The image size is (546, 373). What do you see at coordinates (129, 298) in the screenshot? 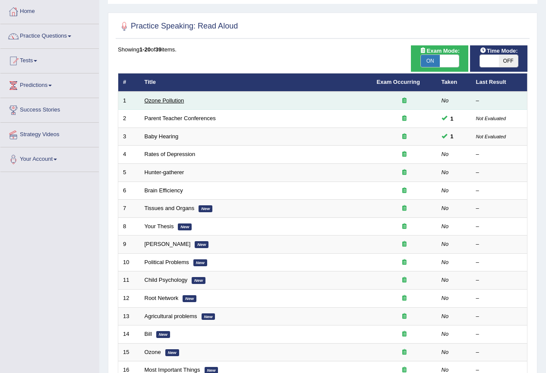
I see `td: 12` at bounding box center [129, 298].